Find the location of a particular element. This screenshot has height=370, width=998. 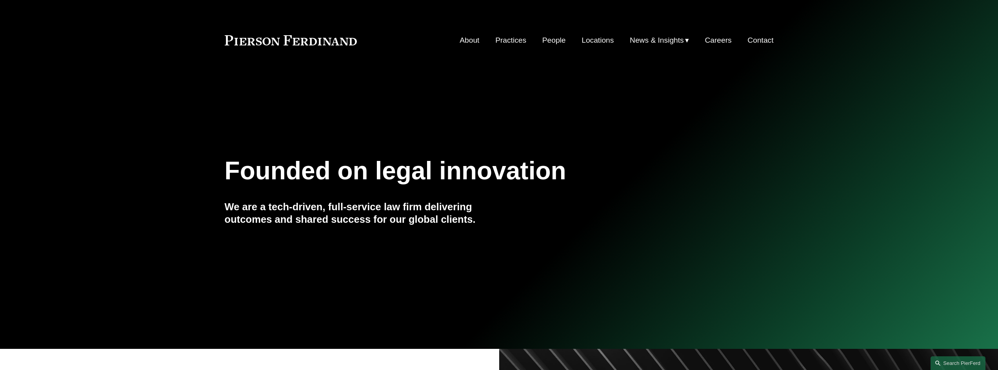

a: folder dropdown is located at coordinates (659, 40).